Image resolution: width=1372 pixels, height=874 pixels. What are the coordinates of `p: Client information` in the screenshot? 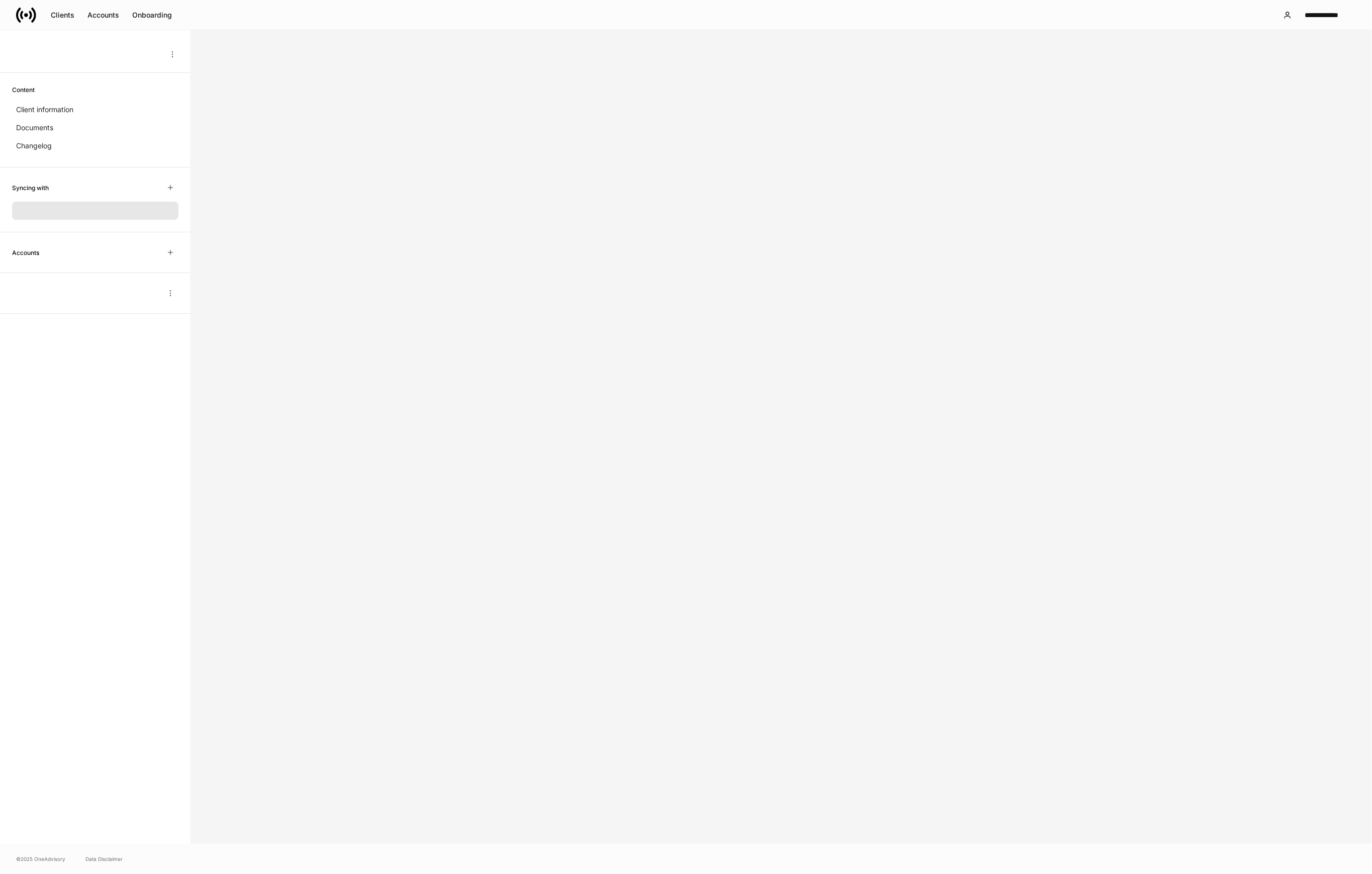 It's located at (45, 110).